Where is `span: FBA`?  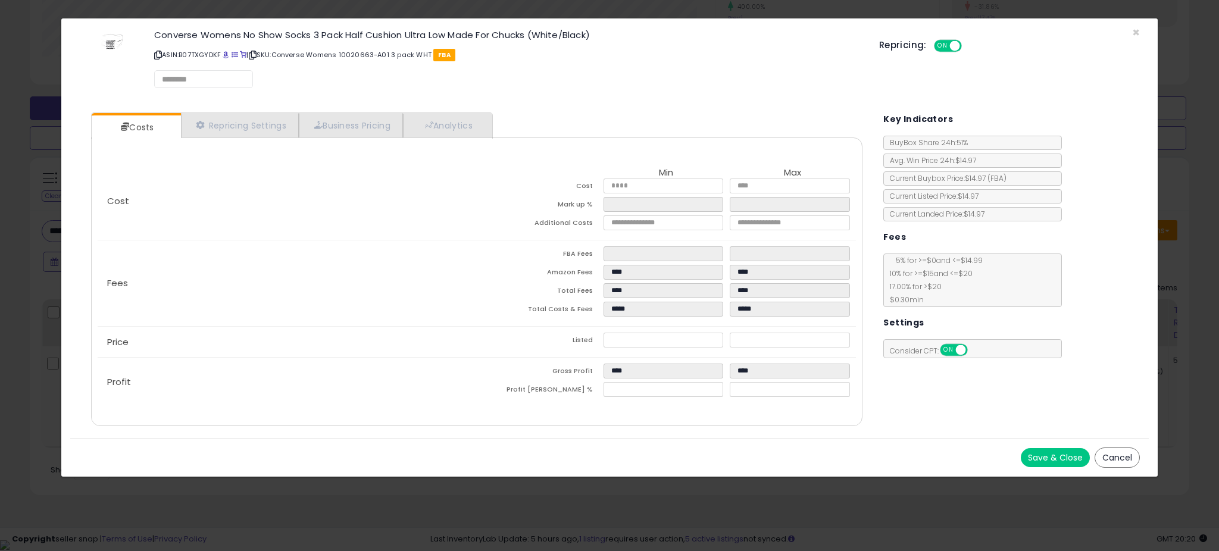 span: FBA is located at coordinates (444, 55).